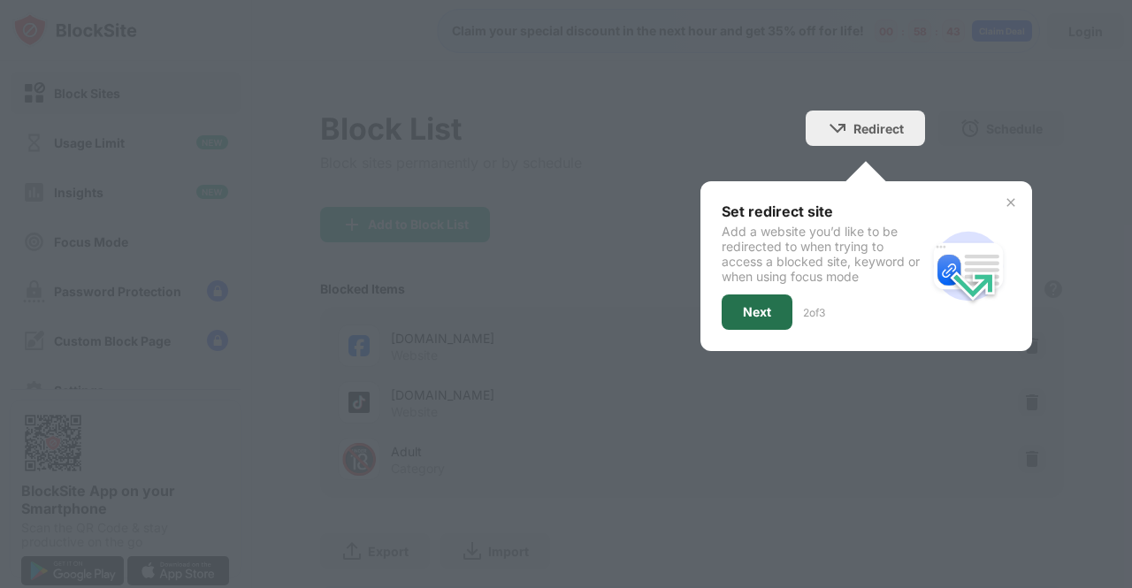  I want to click on img: x-button.svg, so click(1011, 203).